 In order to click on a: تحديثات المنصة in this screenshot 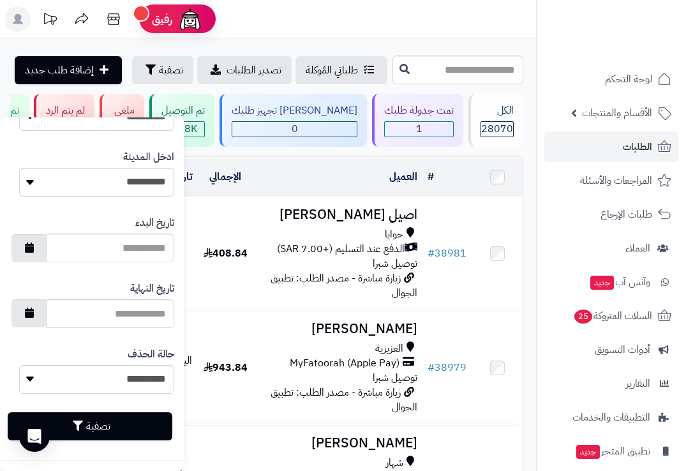, I will do `click(50, 20)`.